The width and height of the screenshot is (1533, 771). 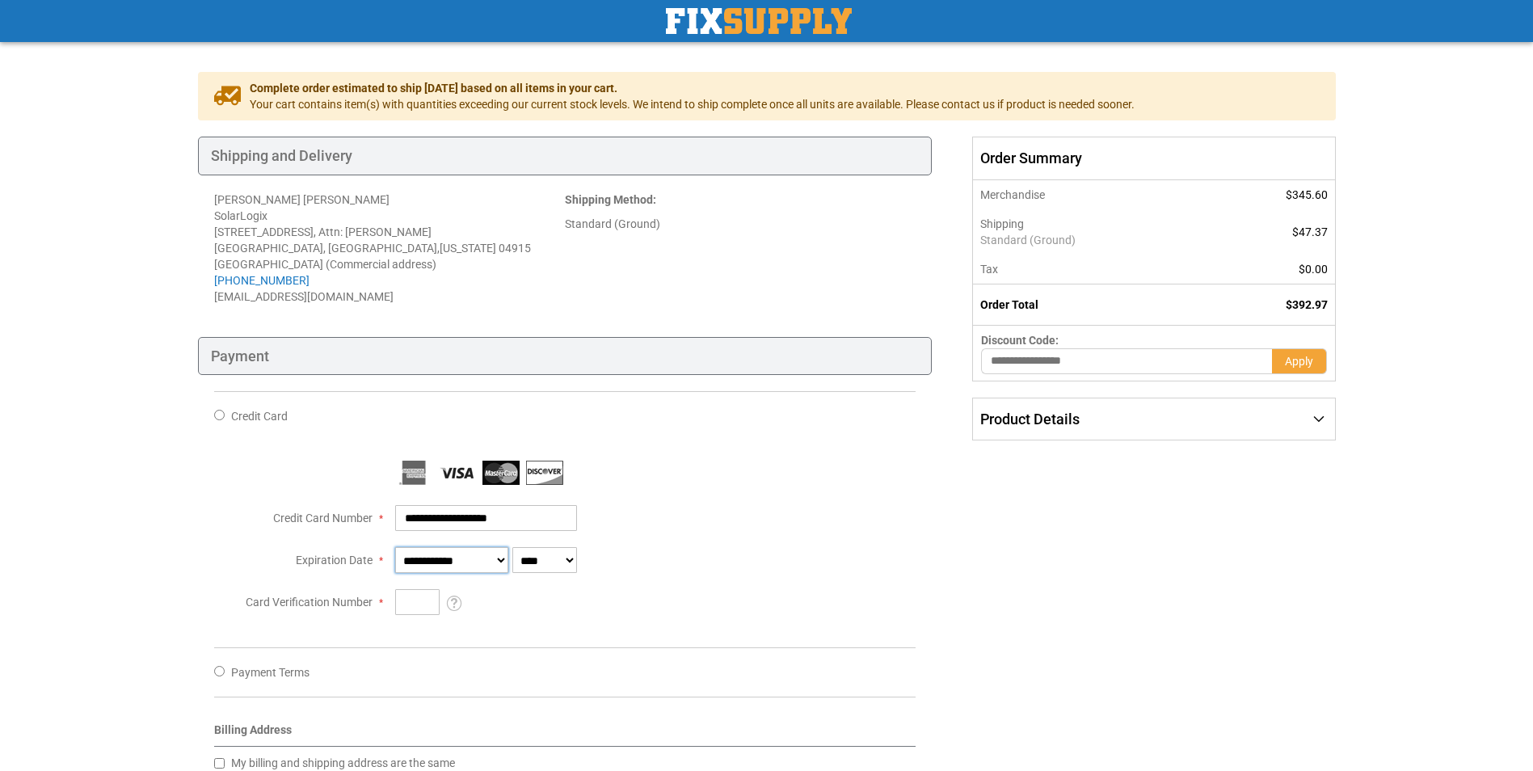 I want to click on th: Merchandise, so click(x=1092, y=195).